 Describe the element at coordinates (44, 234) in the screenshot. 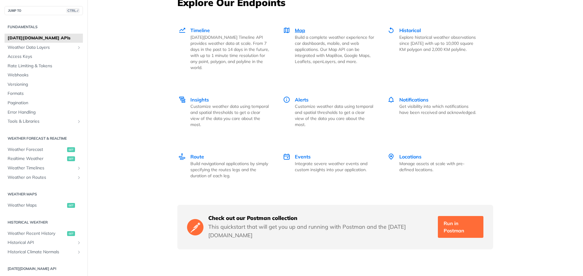

I see `a: Weather Recent Historyget` at that location.